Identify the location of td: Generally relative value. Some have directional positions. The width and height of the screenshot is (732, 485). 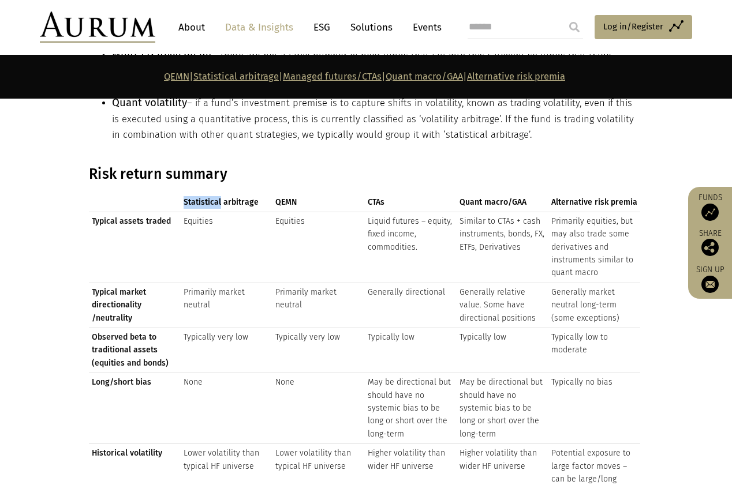
(502, 305).